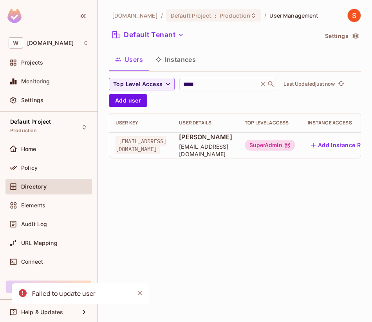  Describe the element at coordinates (270, 145) in the screenshot. I see `div: SuperAdmin` at that location.